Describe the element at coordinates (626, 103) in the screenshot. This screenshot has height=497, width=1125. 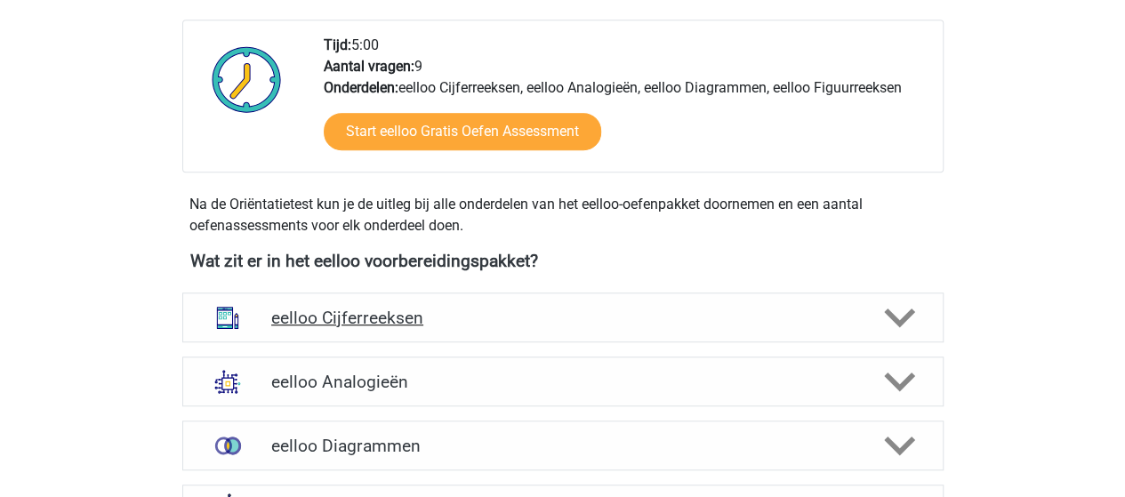
I see `div: 5:00 9 eelloo Cijferreeksen, eelloo Analogieën, eelloo Diagrammen, eelloo Figuurreeksen` at that location.